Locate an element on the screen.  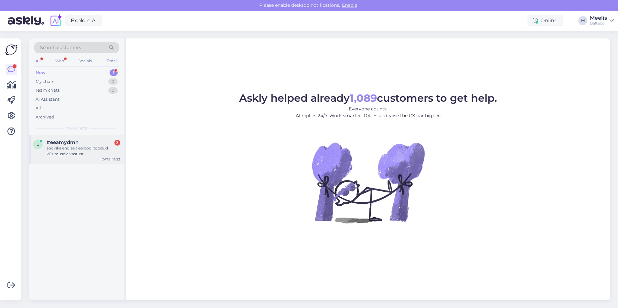
div: Balteco is located at coordinates (598, 23).